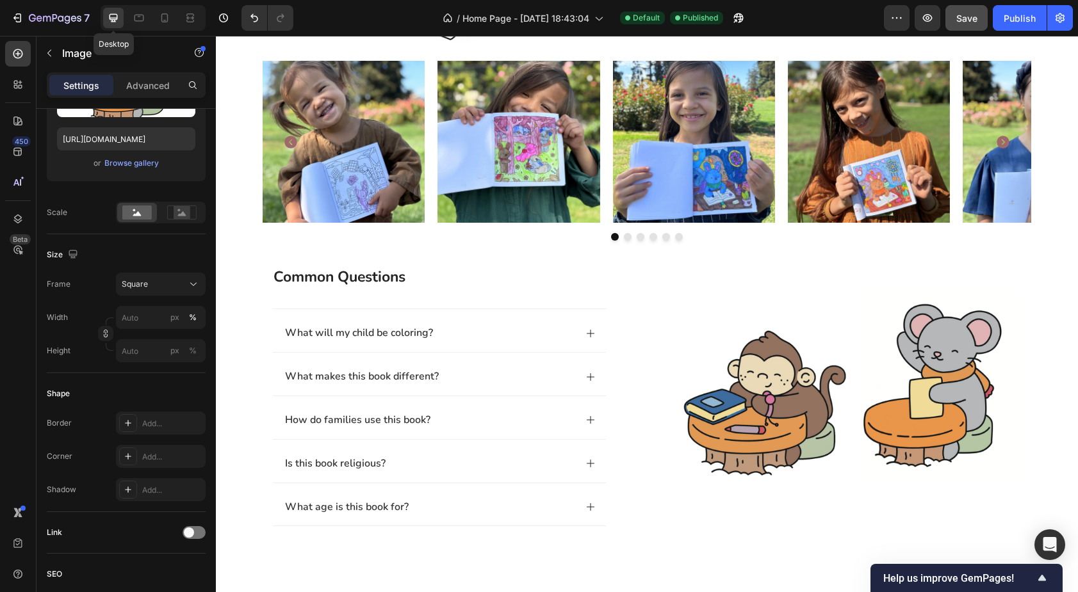 The height and width of the screenshot is (592, 1078). What do you see at coordinates (134, 284) in the screenshot?
I see `span: Square` at bounding box center [134, 284].